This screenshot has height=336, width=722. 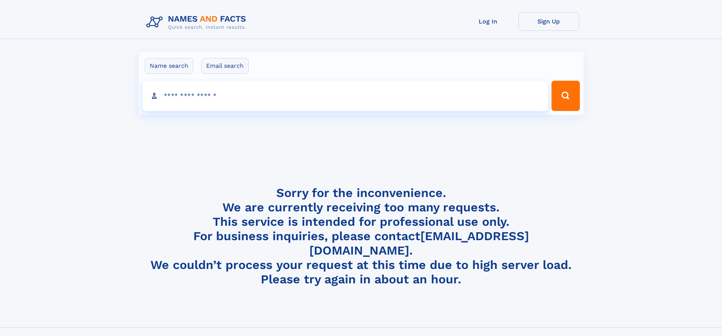 I want to click on button: Search Button, so click(x=565, y=96).